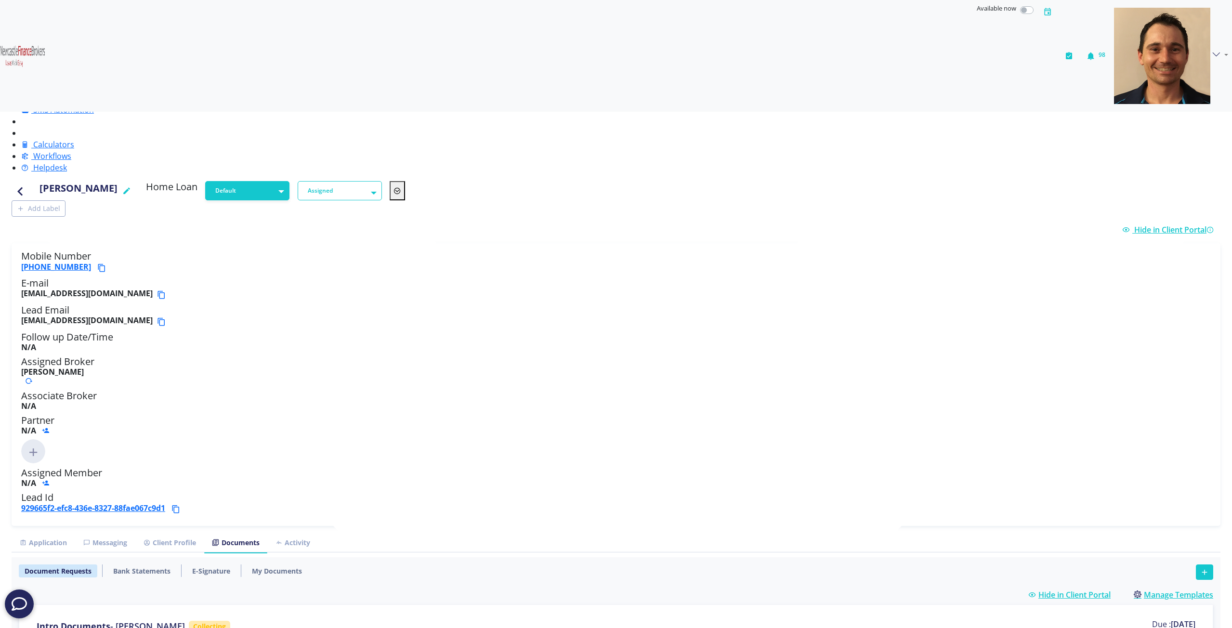 The image size is (1232, 628). Describe the element at coordinates (293, 543) in the screenshot. I see `a: Activity` at that location.